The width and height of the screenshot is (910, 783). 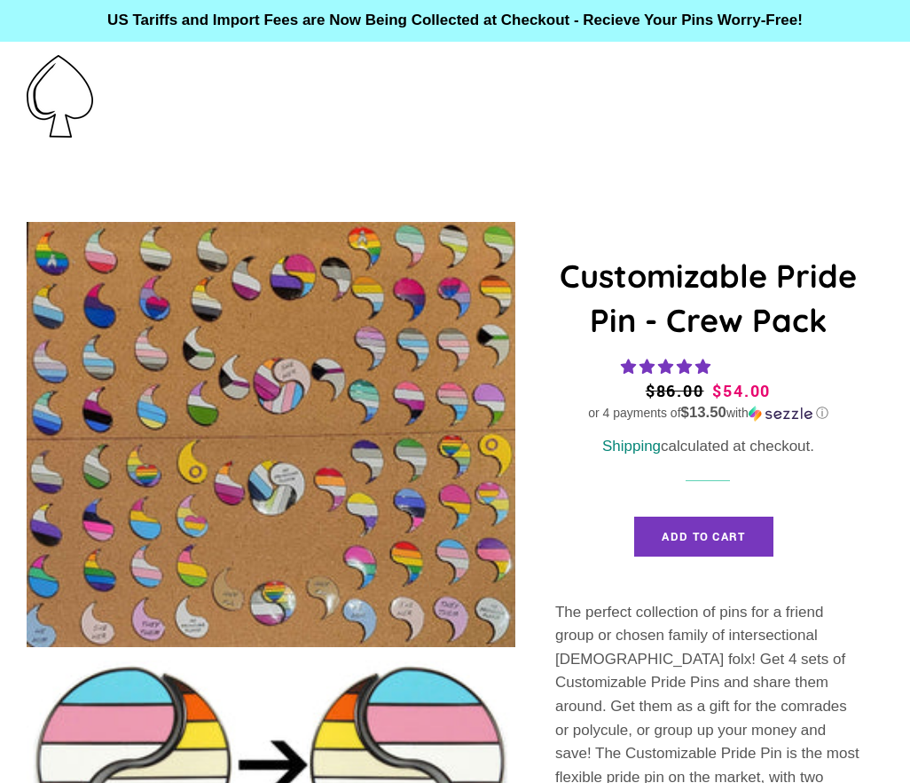 I want to click on span: 4.83 stars, so click(x=668, y=366).